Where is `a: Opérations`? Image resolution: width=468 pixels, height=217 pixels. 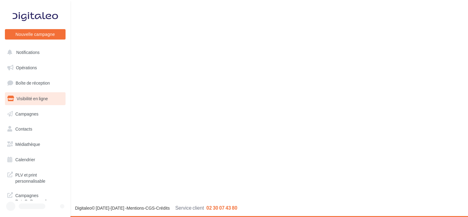 a: Opérations is located at coordinates (35, 68).